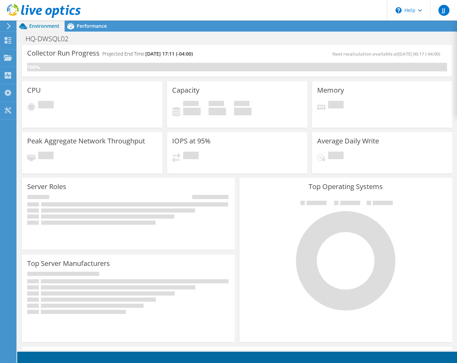 This screenshot has width=457, height=363. I want to click on span: Environment, so click(44, 26).